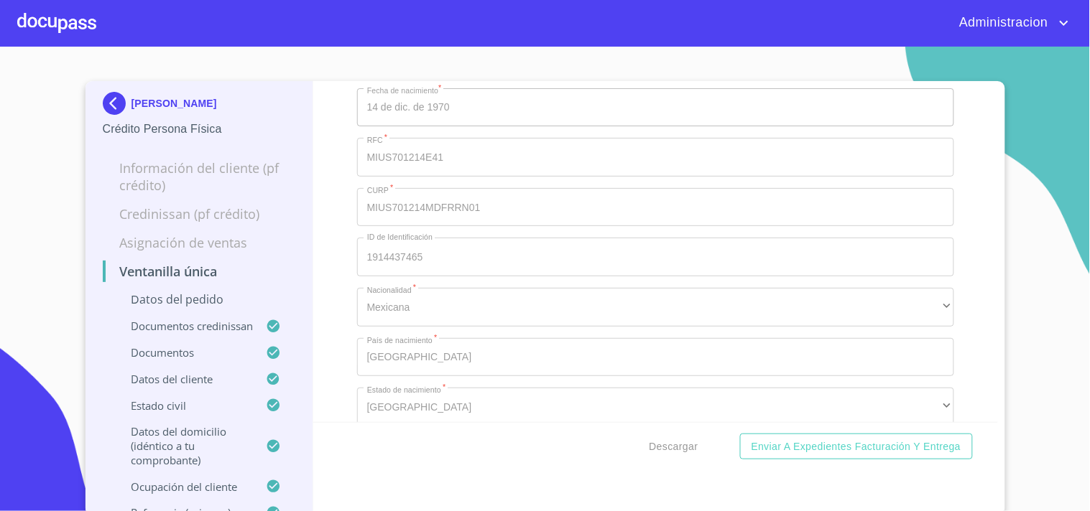 The width and height of the screenshot is (1090, 511). I want to click on p: Datos del cliente, so click(185, 379).